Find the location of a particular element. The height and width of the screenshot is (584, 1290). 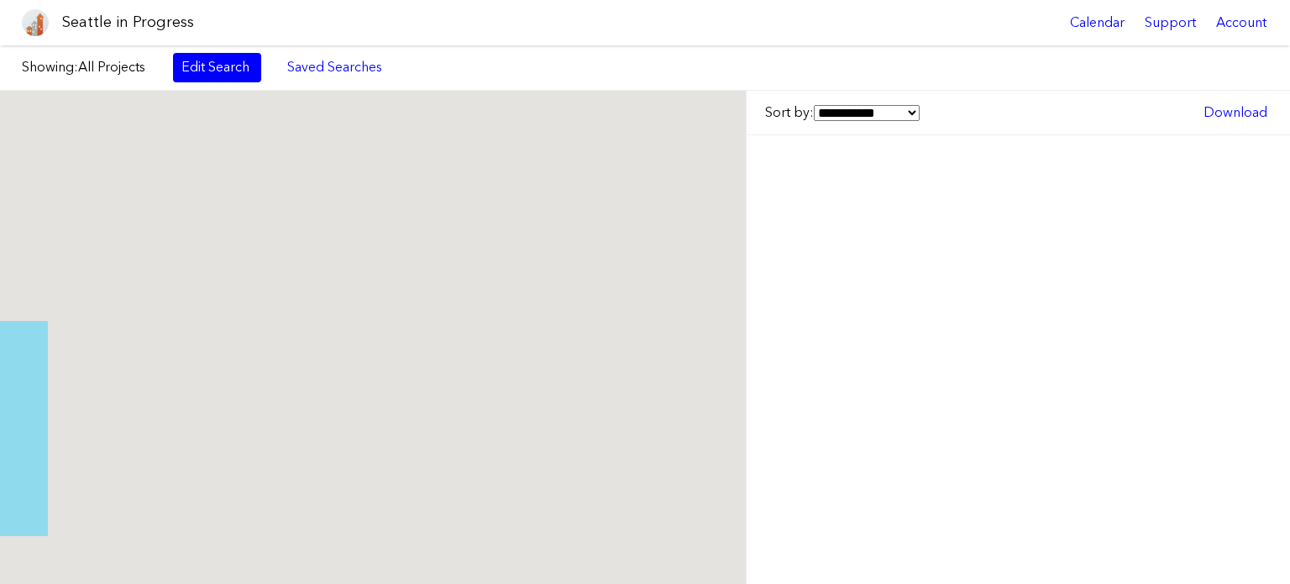

span: All Projects is located at coordinates (112, 66).